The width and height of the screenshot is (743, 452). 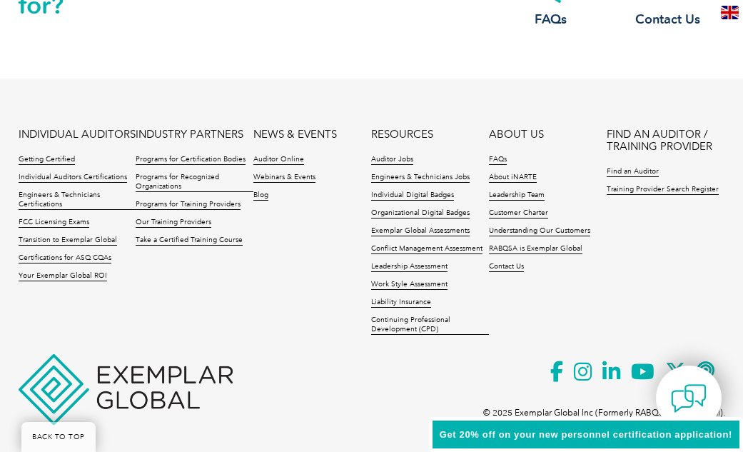 What do you see at coordinates (668, 19) in the screenshot?
I see `h3: Contact Us` at bounding box center [668, 19].